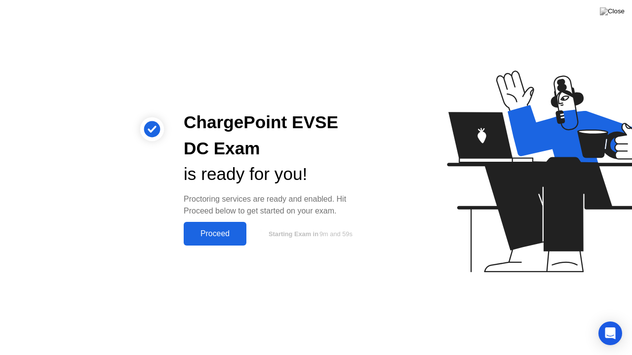 The width and height of the screenshot is (632, 355). What do you see at coordinates (215, 234) in the screenshot?
I see `div: Proceed` at bounding box center [215, 234].